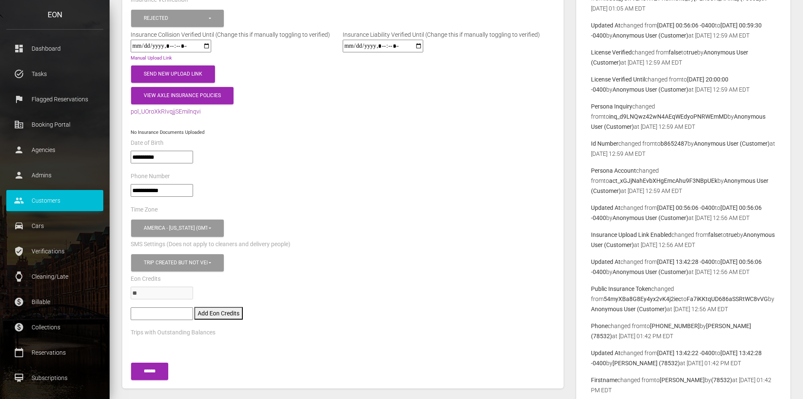 The width and height of the screenshot is (803, 399). What do you see at coordinates (55, 377) in the screenshot?
I see `p: Subscriptions` at bounding box center [55, 377].